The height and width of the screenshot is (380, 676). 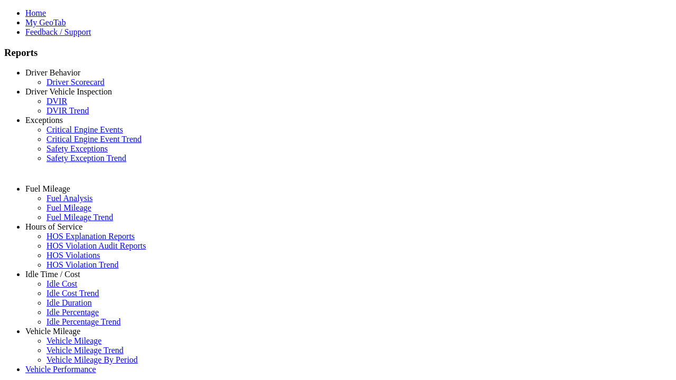 What do you see at coordinates (82, 265) in the screenshot?
I see `a: HOS Violation Trend` at bounding box center [82, 265].